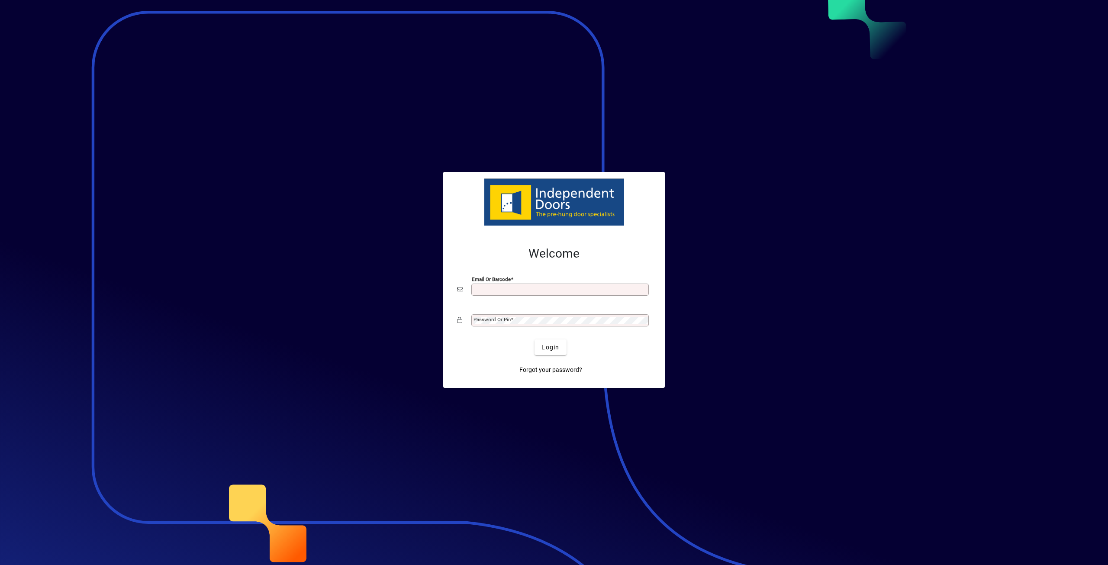 This screenshot has height=565, width=1108. Describe the element at coordinates (554, 254) in the screenshot. I see `h2: Welcome` at that location.